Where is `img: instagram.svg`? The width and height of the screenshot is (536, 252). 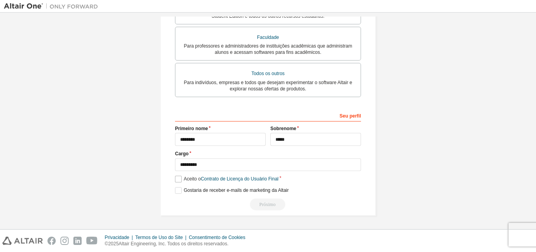 img: instagram.svg is located at coordinates (64, 240).